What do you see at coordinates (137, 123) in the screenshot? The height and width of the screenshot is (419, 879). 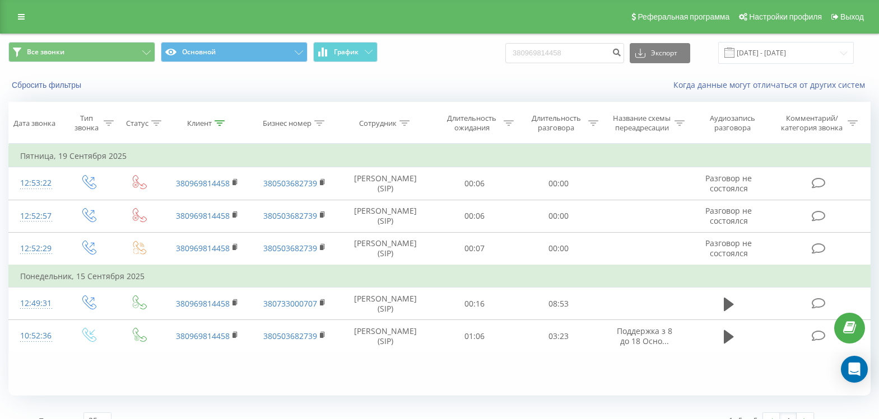 I see `div: Статус` at bounding box center [137, 123].